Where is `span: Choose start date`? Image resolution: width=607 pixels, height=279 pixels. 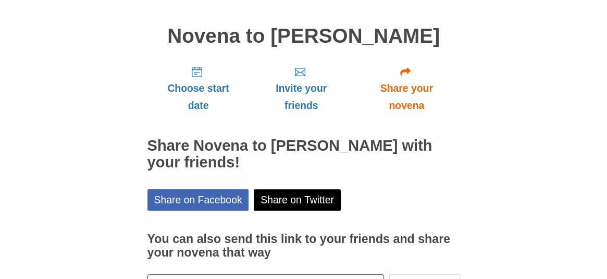 span: Choose start date is located at coordinates (198, 97).